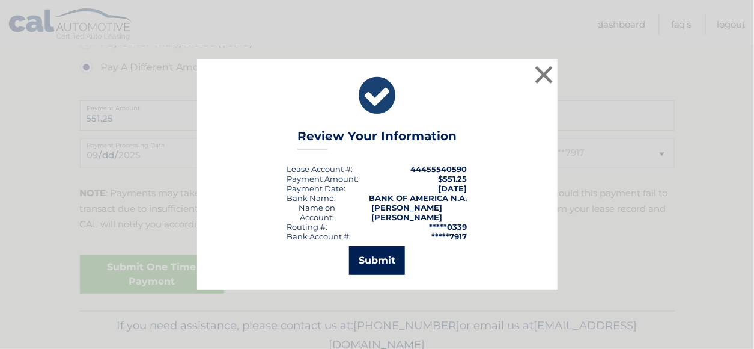 The height and width of the screenshot is (349, 754). What do you see at coordinates (319, 236) in the screenshot?
I see `div: Bank Account #:` at bounding box center [319, 236].